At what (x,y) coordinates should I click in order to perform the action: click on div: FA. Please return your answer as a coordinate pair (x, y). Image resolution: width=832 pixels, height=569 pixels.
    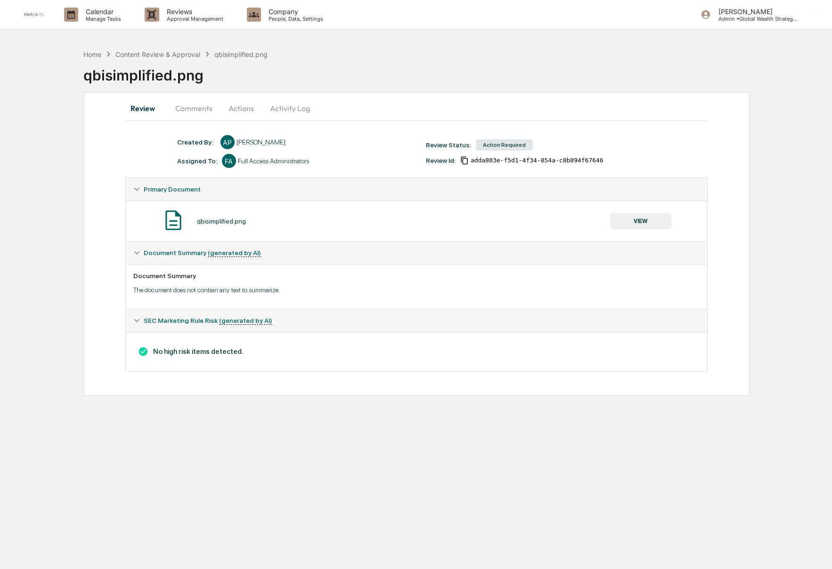
    Looking at the image, I should click on (229, 161).